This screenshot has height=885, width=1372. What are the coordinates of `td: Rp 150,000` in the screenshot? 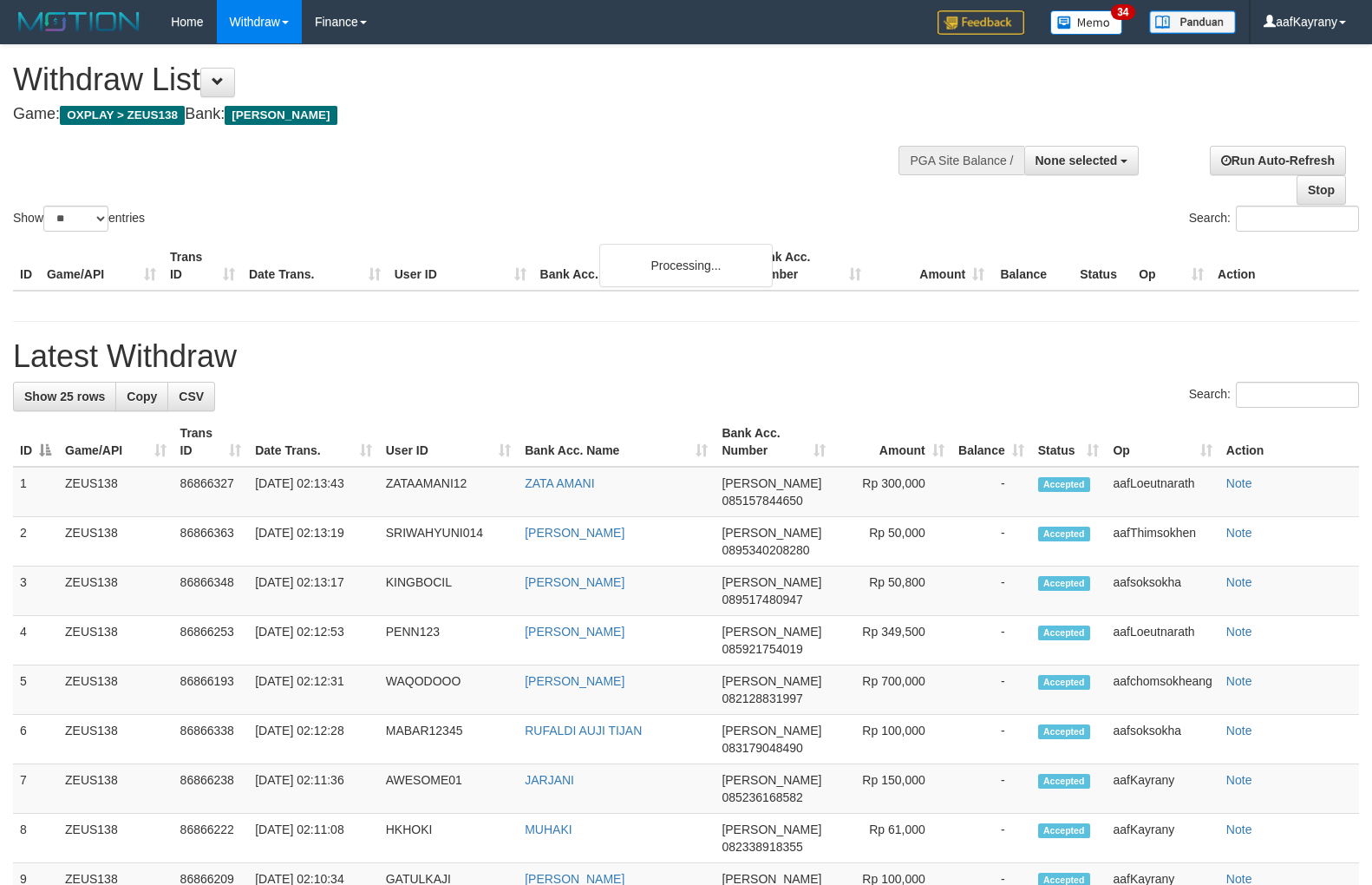 It's located at (891, 788).